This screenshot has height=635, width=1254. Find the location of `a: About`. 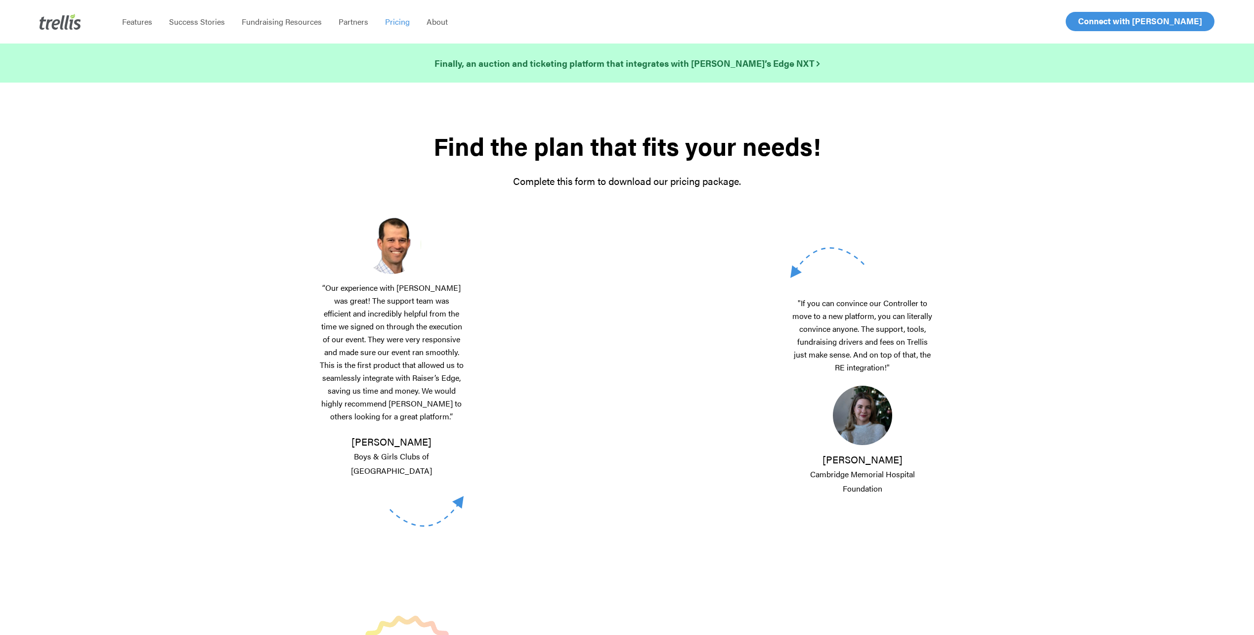

a: About is located at coordinates (437, 22).